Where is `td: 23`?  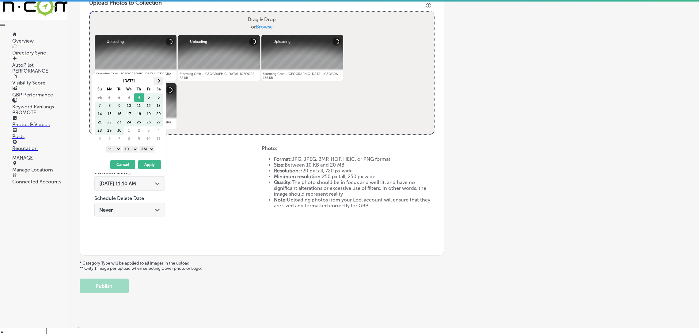
td: 23 is located at coordinates (119, 122).